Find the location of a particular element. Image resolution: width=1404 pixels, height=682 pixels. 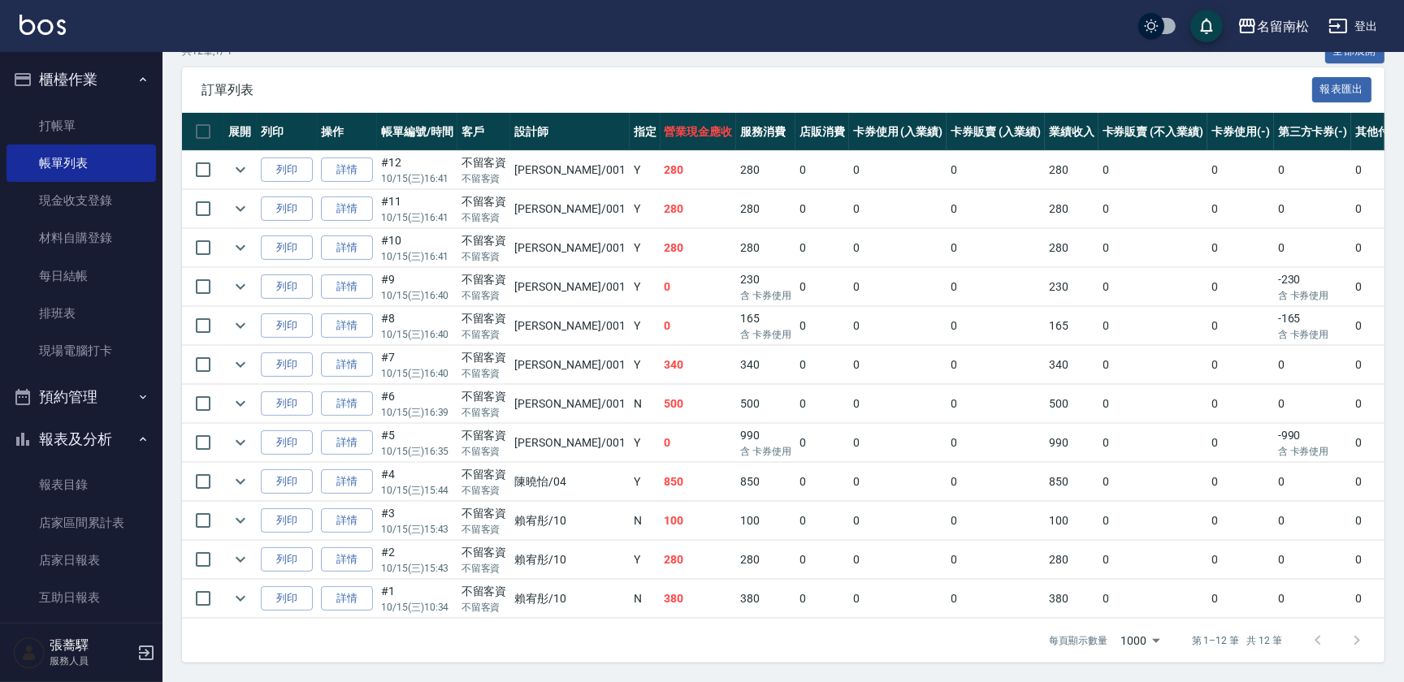

td: #10 is located at coordinates (417, 248).